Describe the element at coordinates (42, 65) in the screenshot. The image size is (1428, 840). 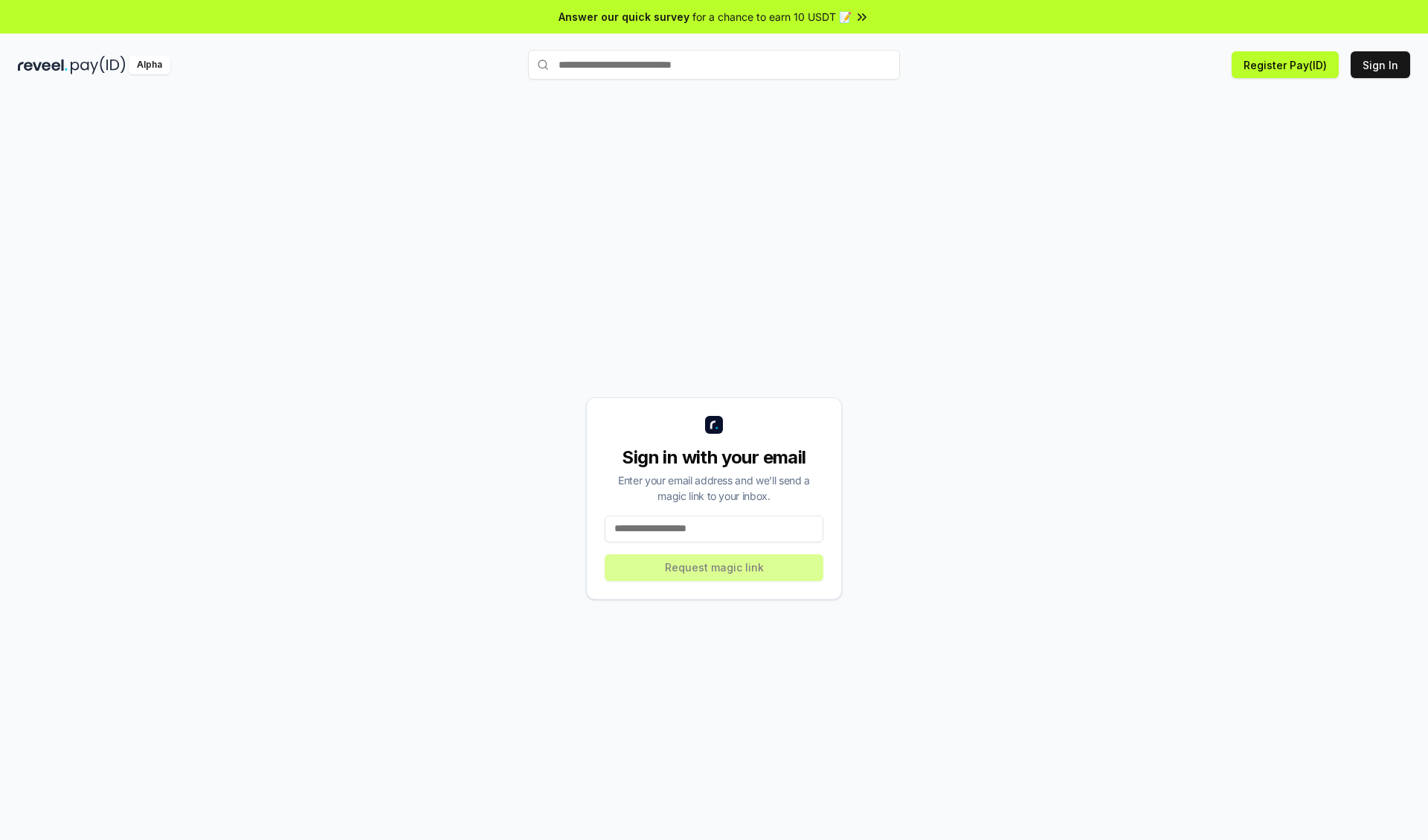
I see `img: reveel_dark` at that location.